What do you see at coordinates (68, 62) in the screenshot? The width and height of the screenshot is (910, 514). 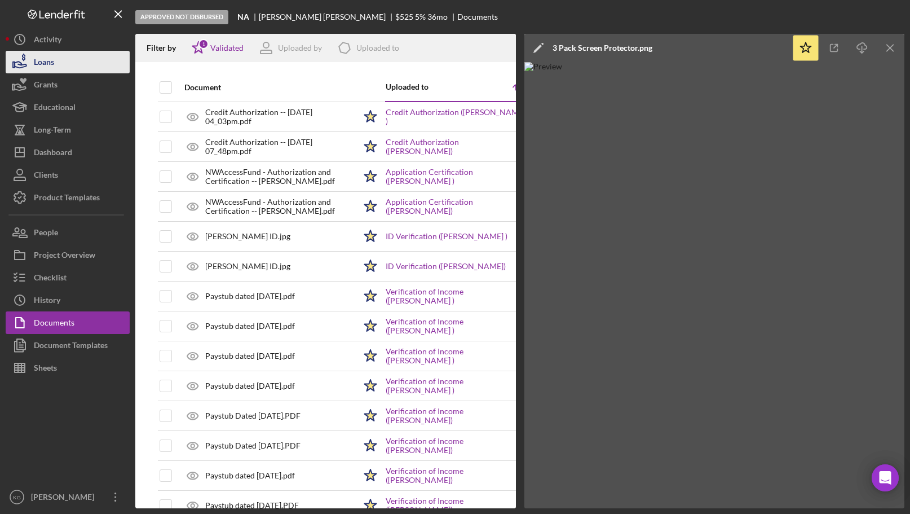 I see `button: Loans` at bounding box center [68, 62].